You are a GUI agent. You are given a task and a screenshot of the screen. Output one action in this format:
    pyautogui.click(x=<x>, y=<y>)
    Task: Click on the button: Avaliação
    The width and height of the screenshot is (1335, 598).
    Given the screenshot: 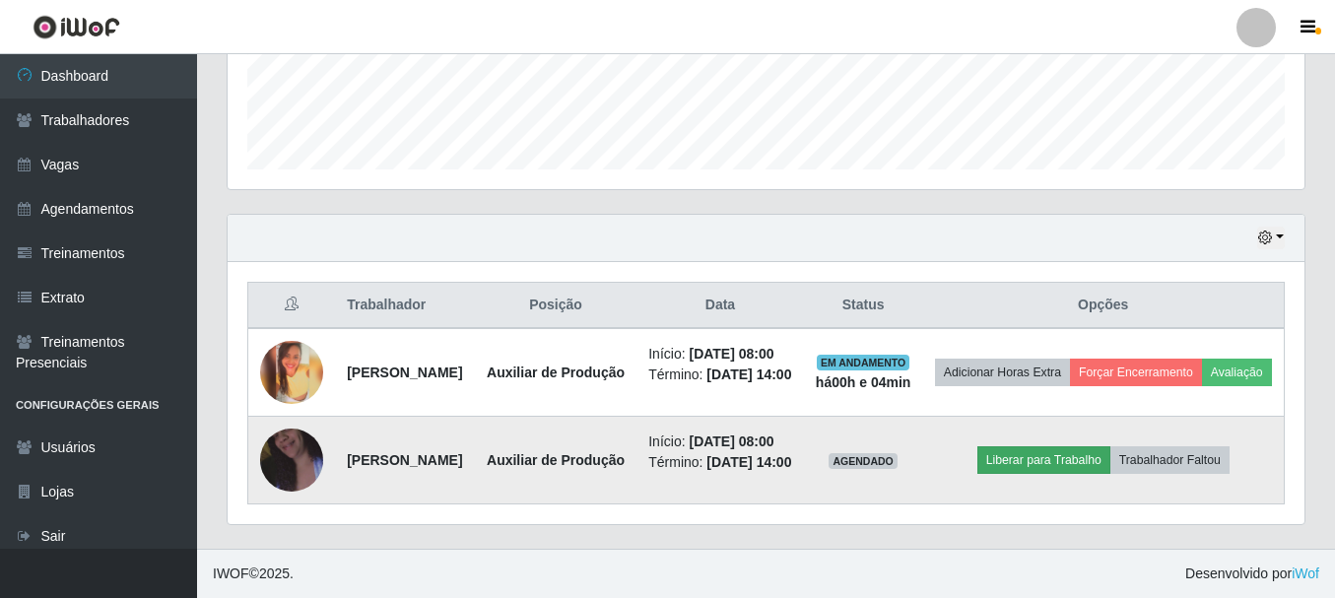 What is the action you would take?
    pyautogui.click(x=1237, y=373)
    